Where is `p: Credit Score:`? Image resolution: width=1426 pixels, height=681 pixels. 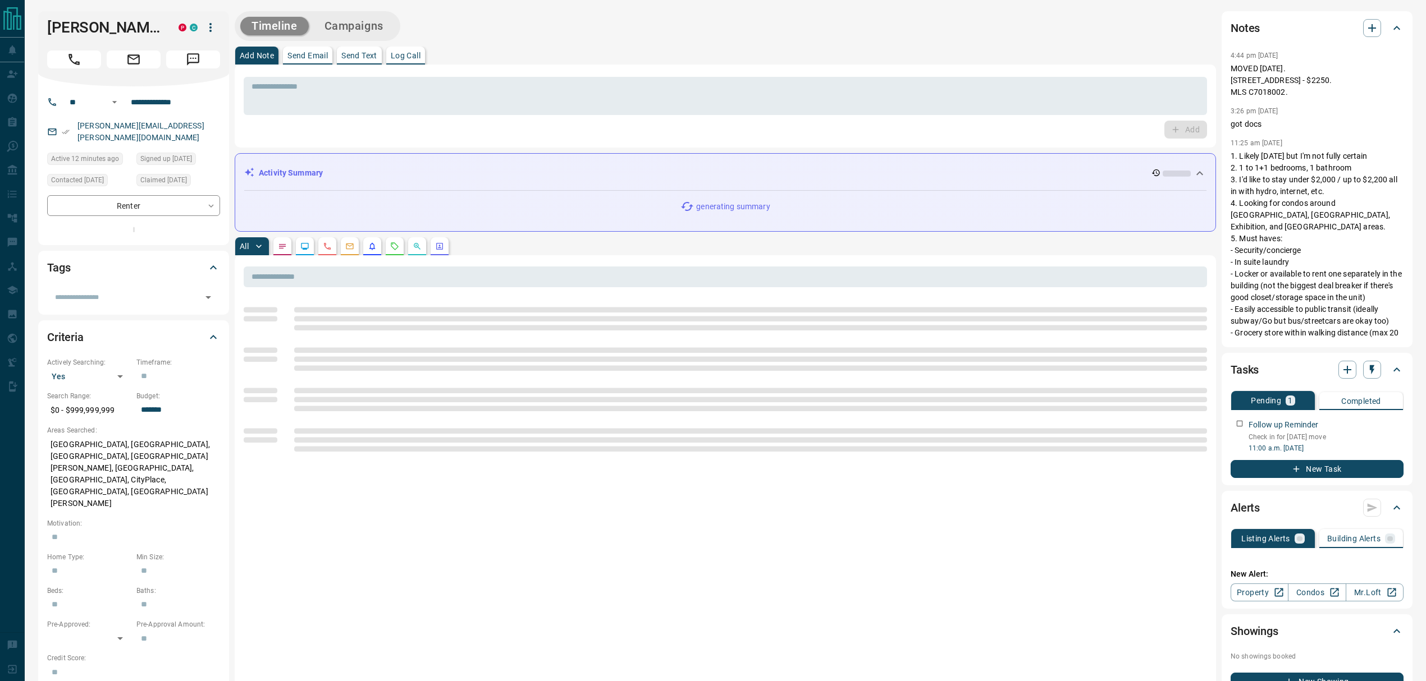
p: Credit Score: is located at coordinates (134, 658).